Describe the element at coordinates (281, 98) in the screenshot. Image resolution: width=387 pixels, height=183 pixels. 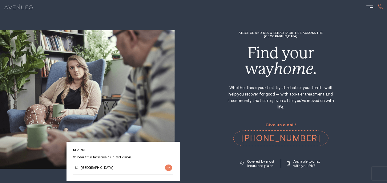
I see `p: Whether this is your first try at rehab or your tenth, we'll help you recover for good — with top...` at that location.